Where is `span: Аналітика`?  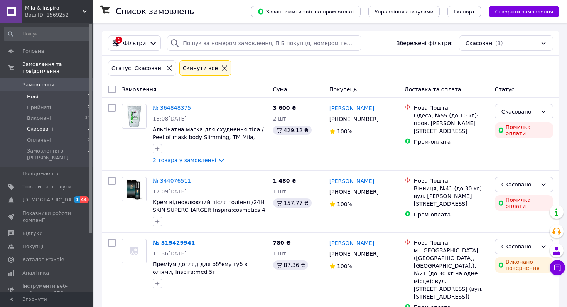
span: Аналітика is located at coordinates (35, 273).